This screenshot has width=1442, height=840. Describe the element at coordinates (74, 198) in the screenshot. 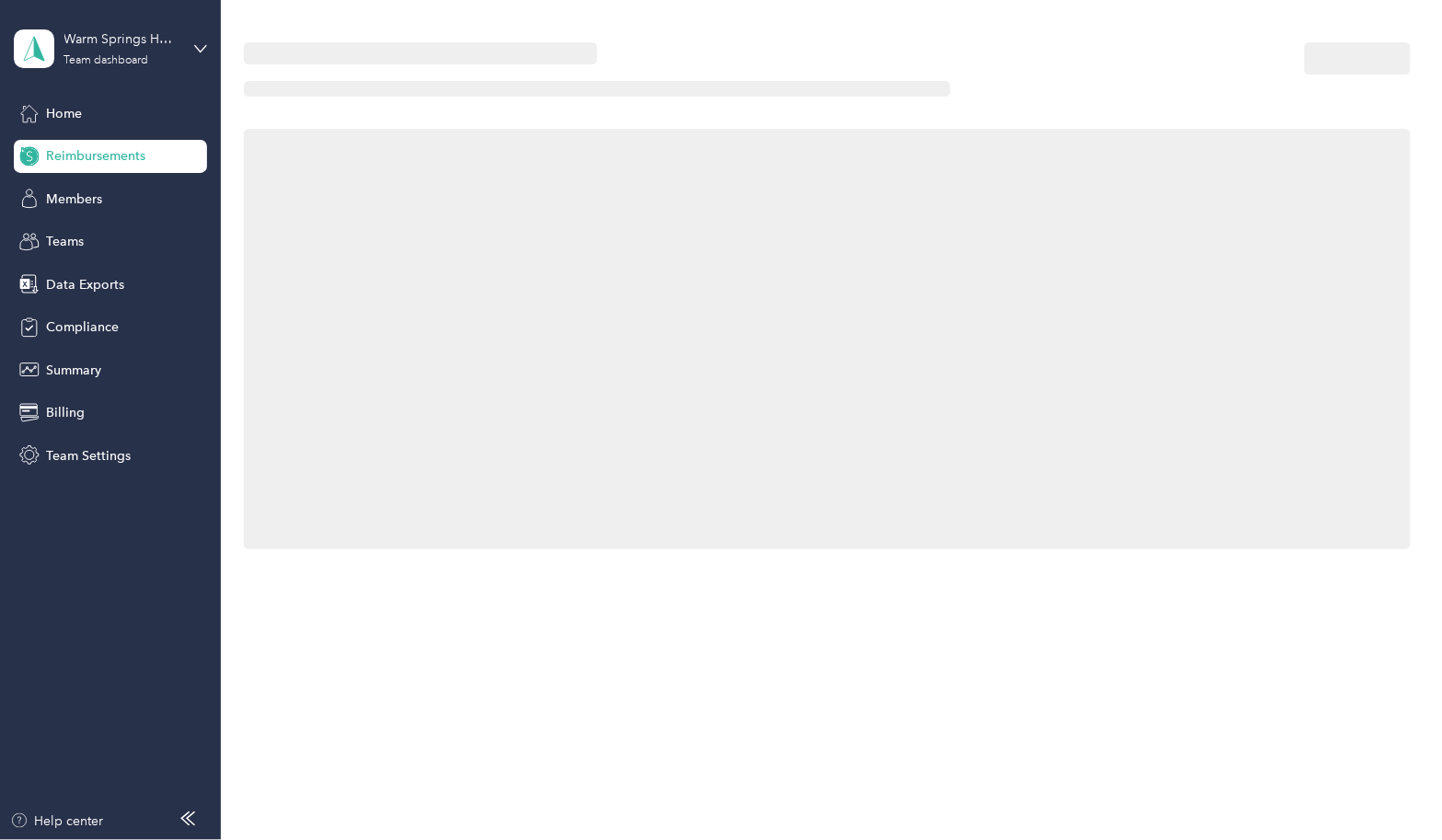

I see `span: Members` at that location.